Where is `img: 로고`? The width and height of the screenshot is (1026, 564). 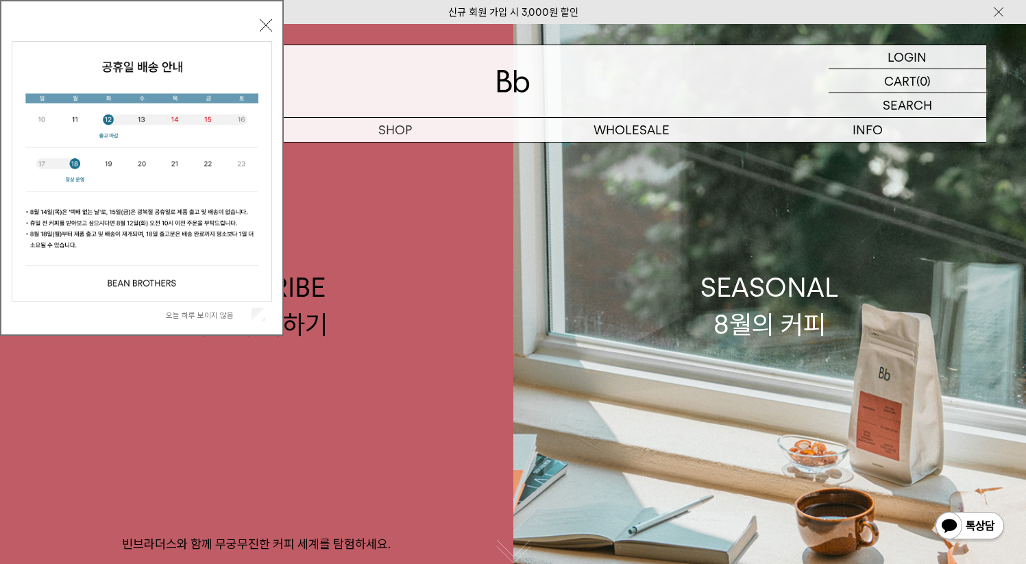
img: 로고 is located at coordinates (514, 81).